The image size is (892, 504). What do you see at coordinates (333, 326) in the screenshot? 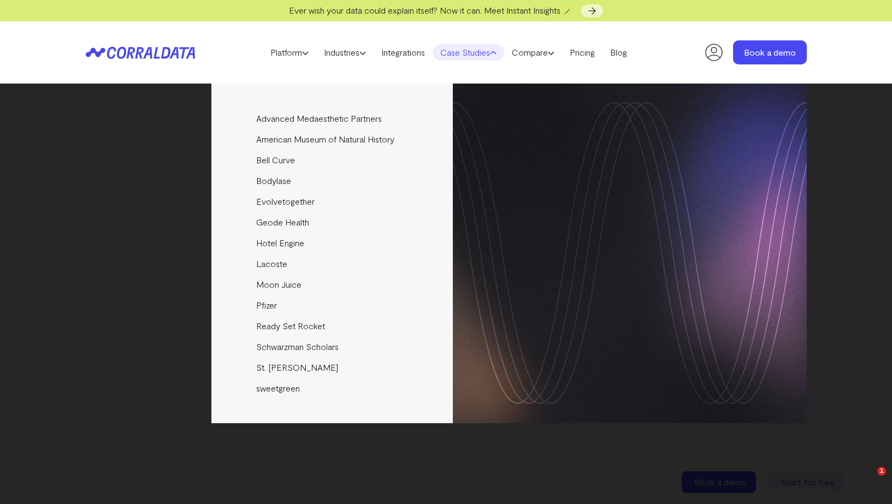
I see `a: Ready Set Rocket` at bounding box center [333, 326].